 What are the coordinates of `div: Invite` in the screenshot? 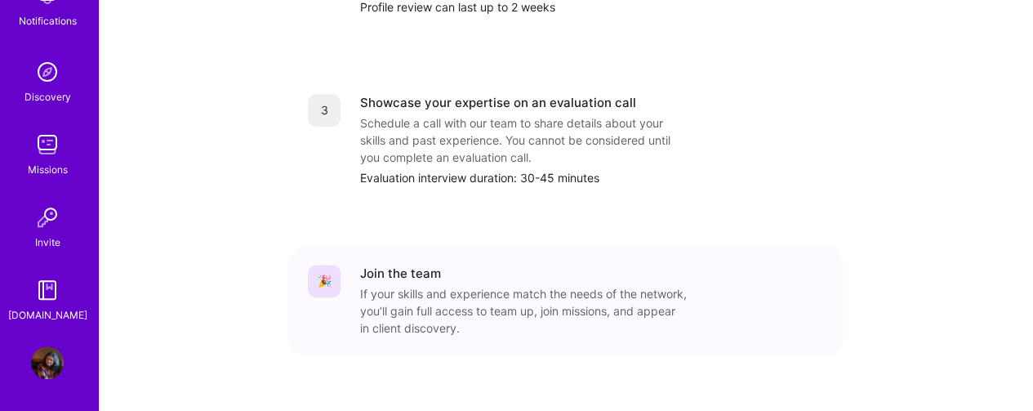 It's located at (47, 242).